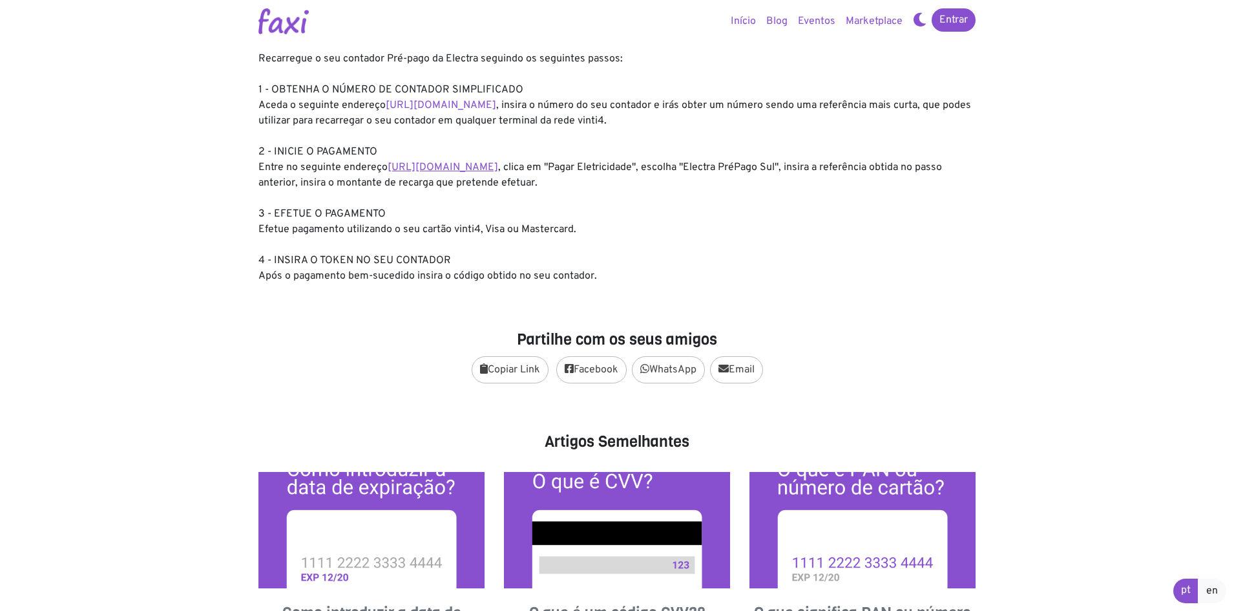  I want to click on h4: Artigos Semelhantes, so click(617, 441).